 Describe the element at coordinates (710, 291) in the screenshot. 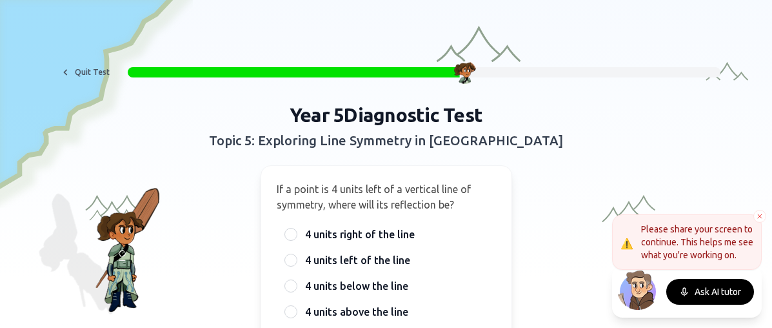

I see `button: Ask AI tutor` at that location.